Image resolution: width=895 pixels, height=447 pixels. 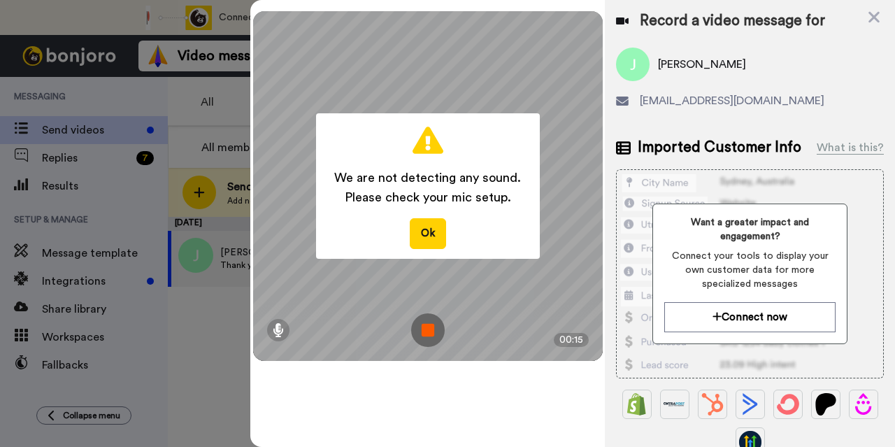 What do you see at coordinates (719, 148) in the screenshot?
I see `span: Imported Customer Info` at bounding box center [719, 148].